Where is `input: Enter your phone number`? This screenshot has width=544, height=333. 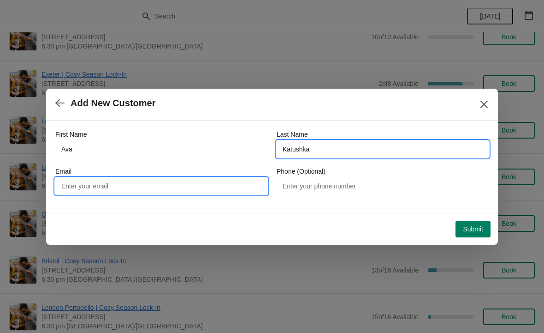
input: Enter your phone number is located at coordinates (383, 186).